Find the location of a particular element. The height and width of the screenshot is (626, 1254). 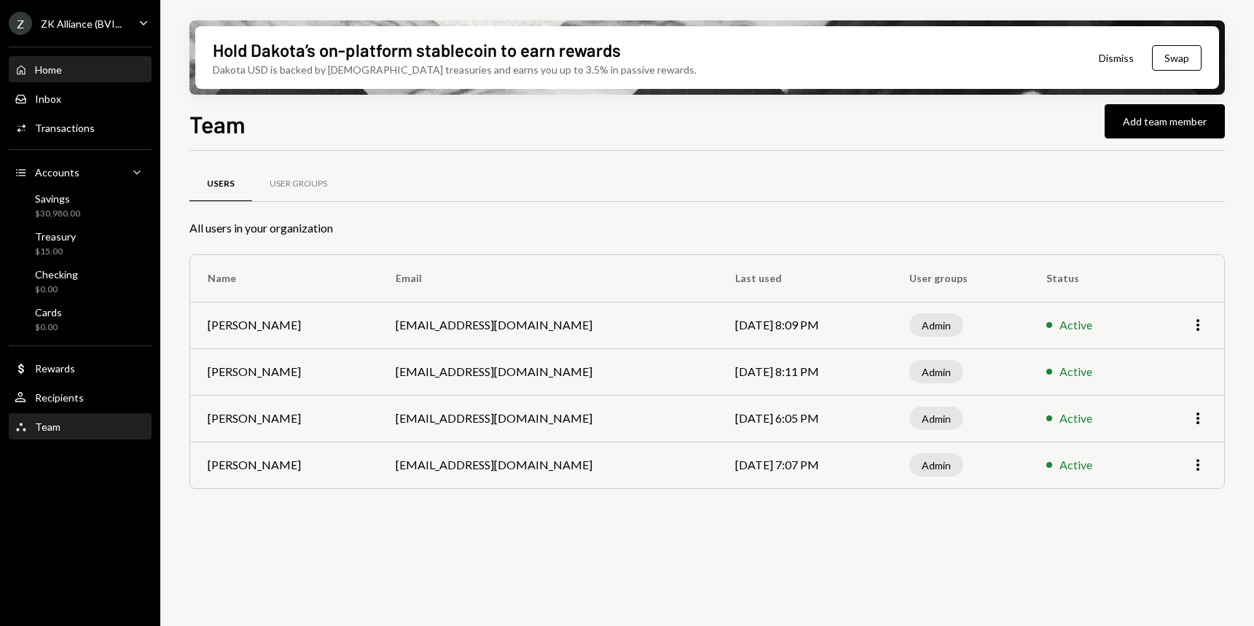

div: Transactions is located at coordinates (65, 127).